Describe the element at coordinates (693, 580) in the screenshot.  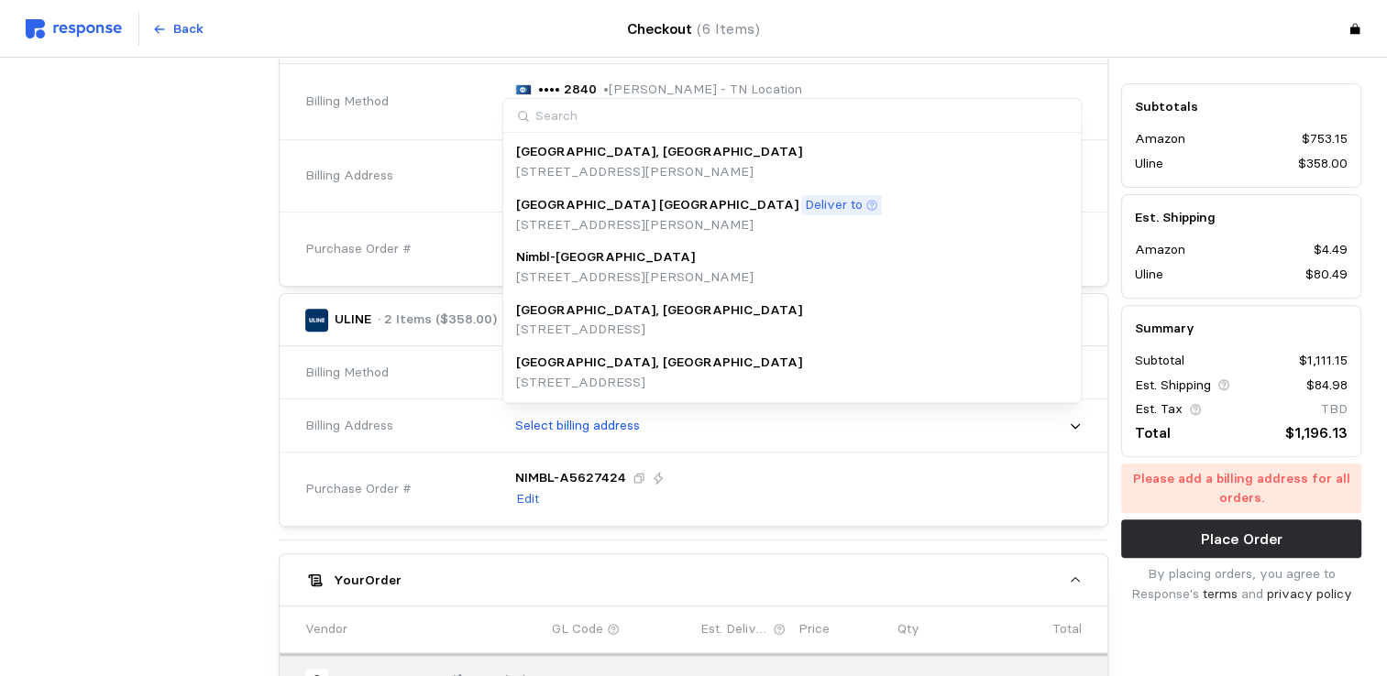
I see `button: YourOrder` at that location.